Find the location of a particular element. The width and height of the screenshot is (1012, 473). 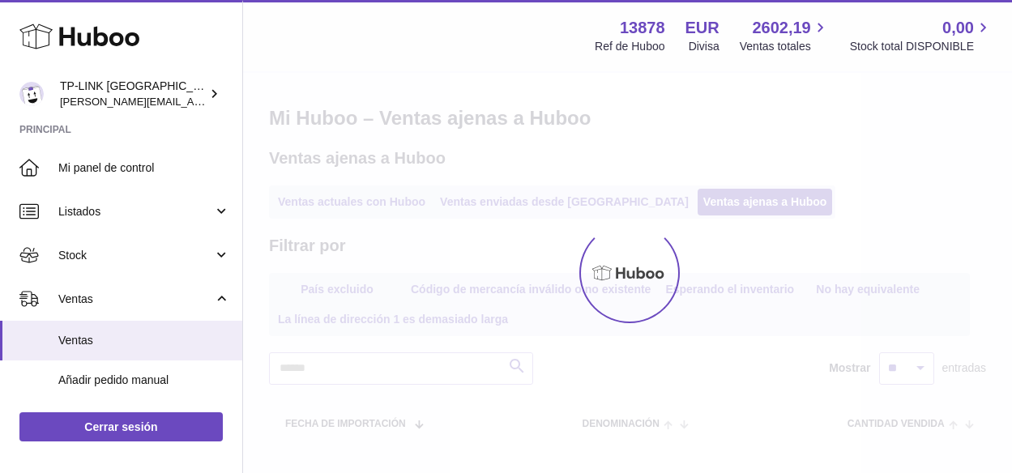

span: Stock is located at coordinates (135, 255).